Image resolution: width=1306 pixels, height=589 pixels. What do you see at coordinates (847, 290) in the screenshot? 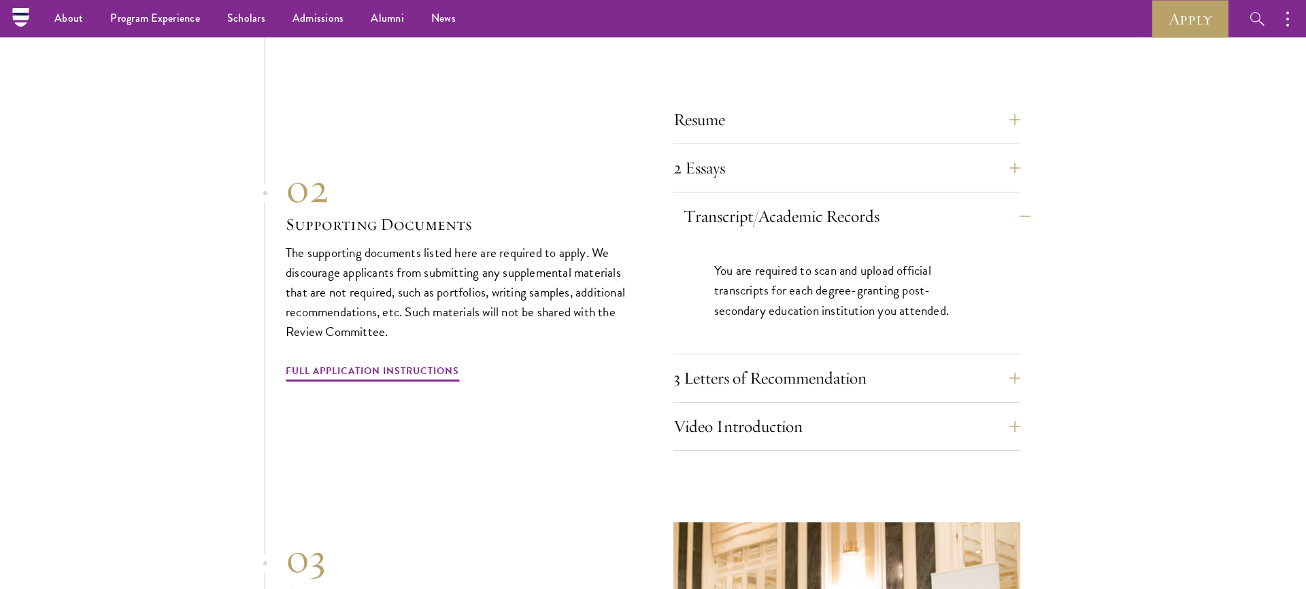
I see `p: You are required to scan and upload official transcripts for each degree-granting post-secondary ...` at bounding box center [847, 290].